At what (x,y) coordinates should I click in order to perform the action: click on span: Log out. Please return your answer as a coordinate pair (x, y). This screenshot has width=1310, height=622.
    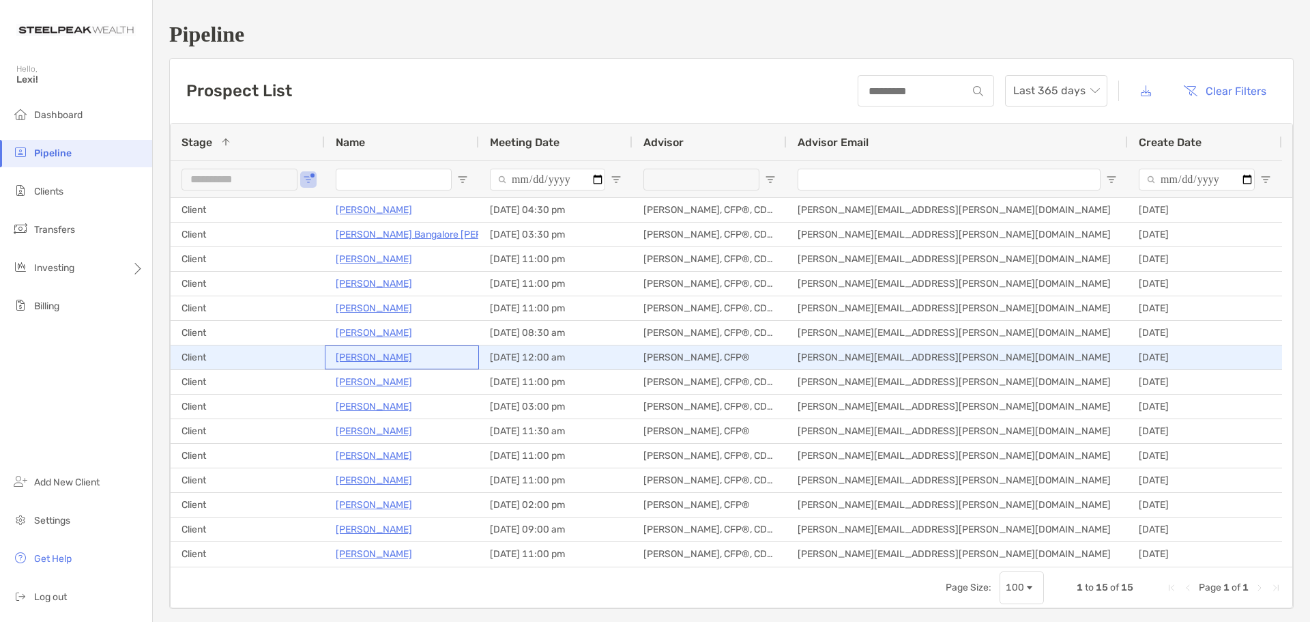
    Looking at the image, I should click on (50, 596).